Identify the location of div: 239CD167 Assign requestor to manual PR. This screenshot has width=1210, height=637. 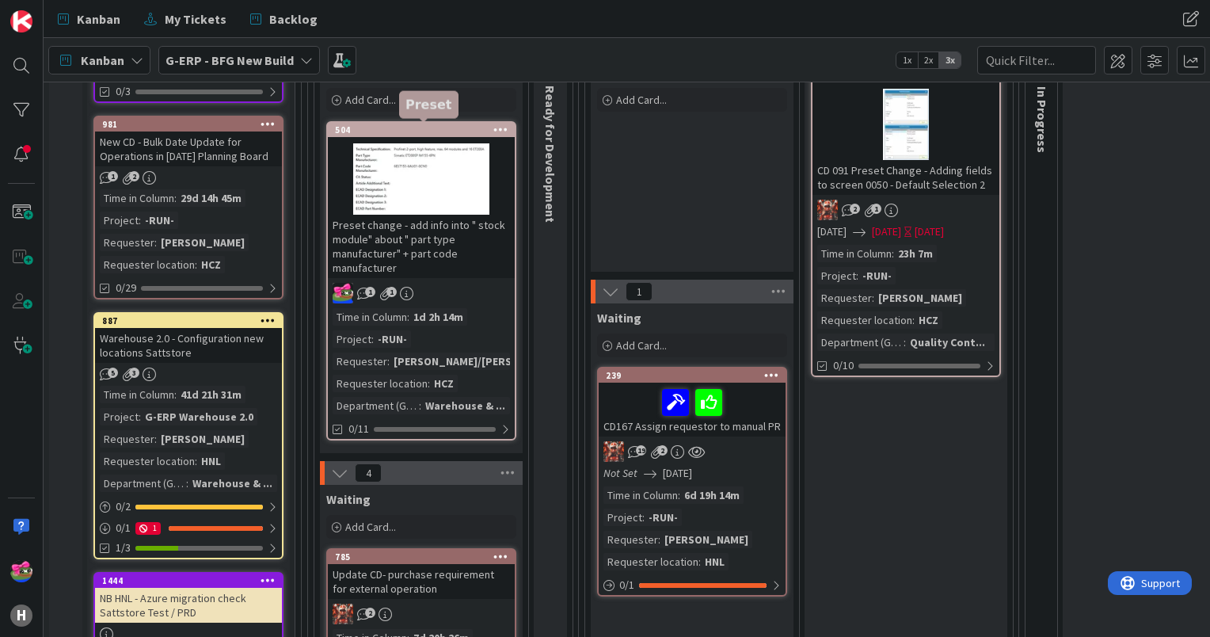
(692, 402).